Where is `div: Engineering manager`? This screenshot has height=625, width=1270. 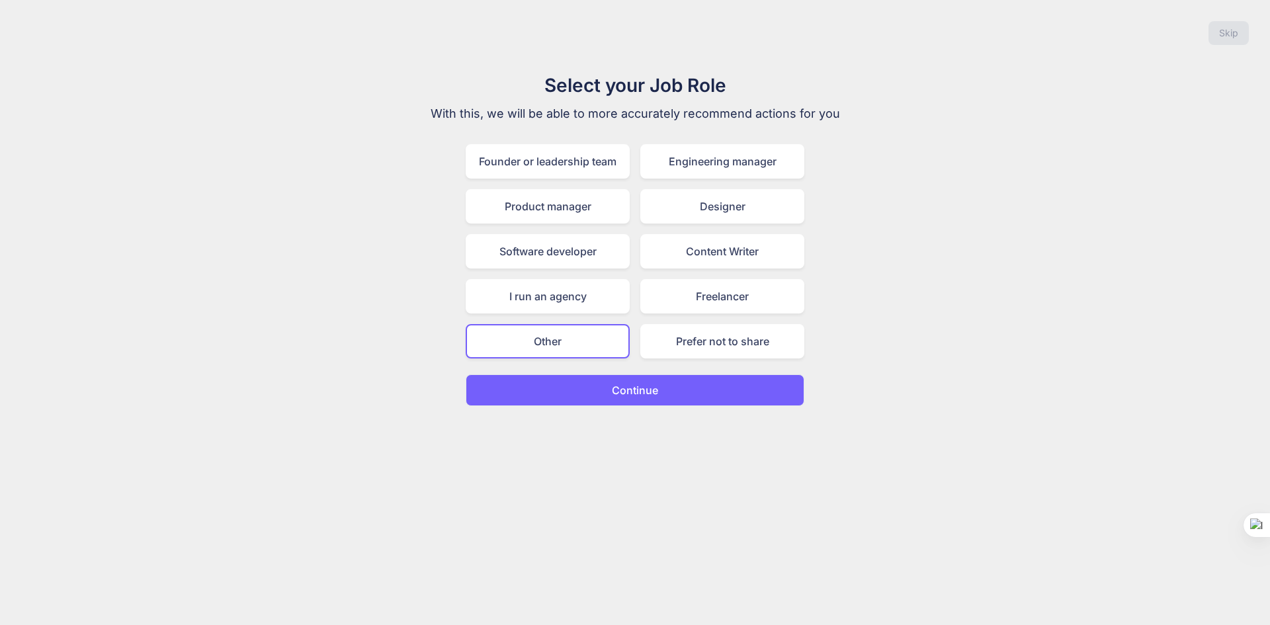
div: Engineering manager is located at coordinates (723, 161).